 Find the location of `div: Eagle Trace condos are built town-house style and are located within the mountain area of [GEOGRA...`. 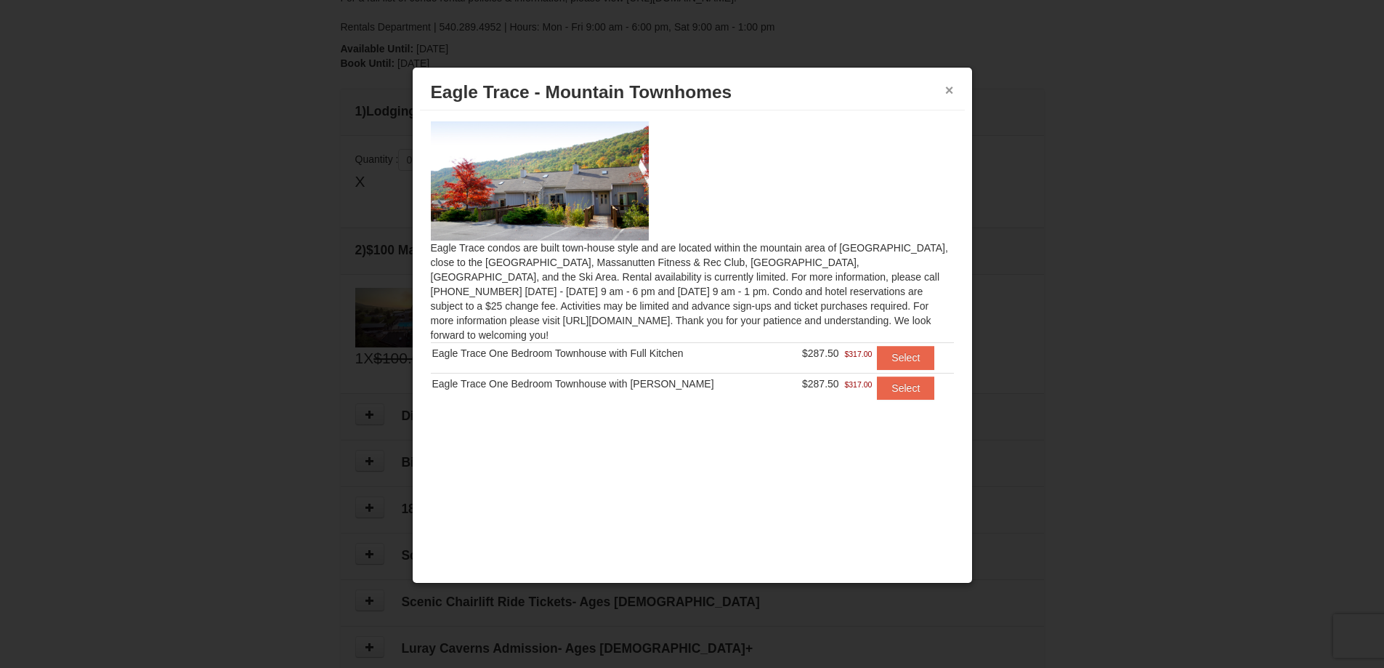

div: Eagle Trace condos are built town-house style and are located within the mountain area of [GEOGRA... is located at coordinates (692, 269).